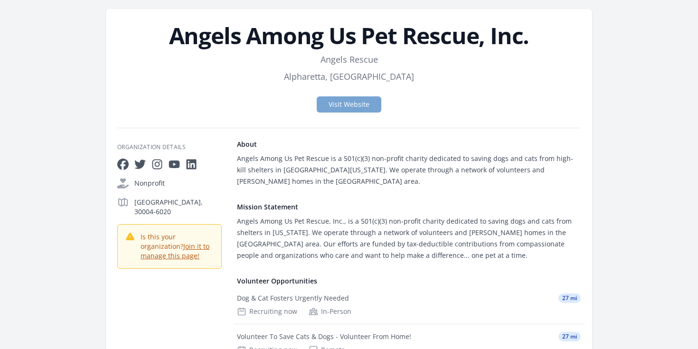 This screenshot has width=698, height=349. Describe the element at coordinates (293, 298) in the screenshot. I see `div: Dog & Cat Fosters Urgently Needed` at that location.